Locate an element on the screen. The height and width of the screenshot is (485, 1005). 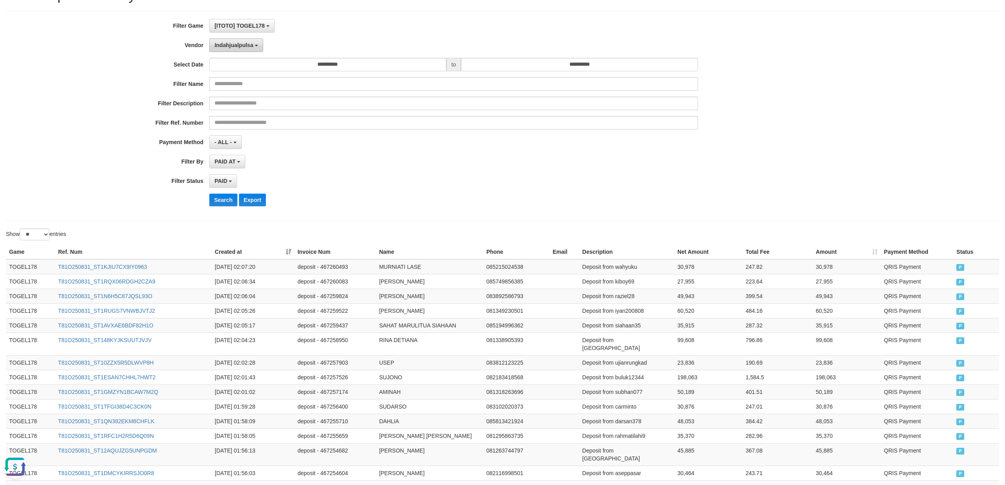
td: 401.51 is located at coordinates (777, 391).